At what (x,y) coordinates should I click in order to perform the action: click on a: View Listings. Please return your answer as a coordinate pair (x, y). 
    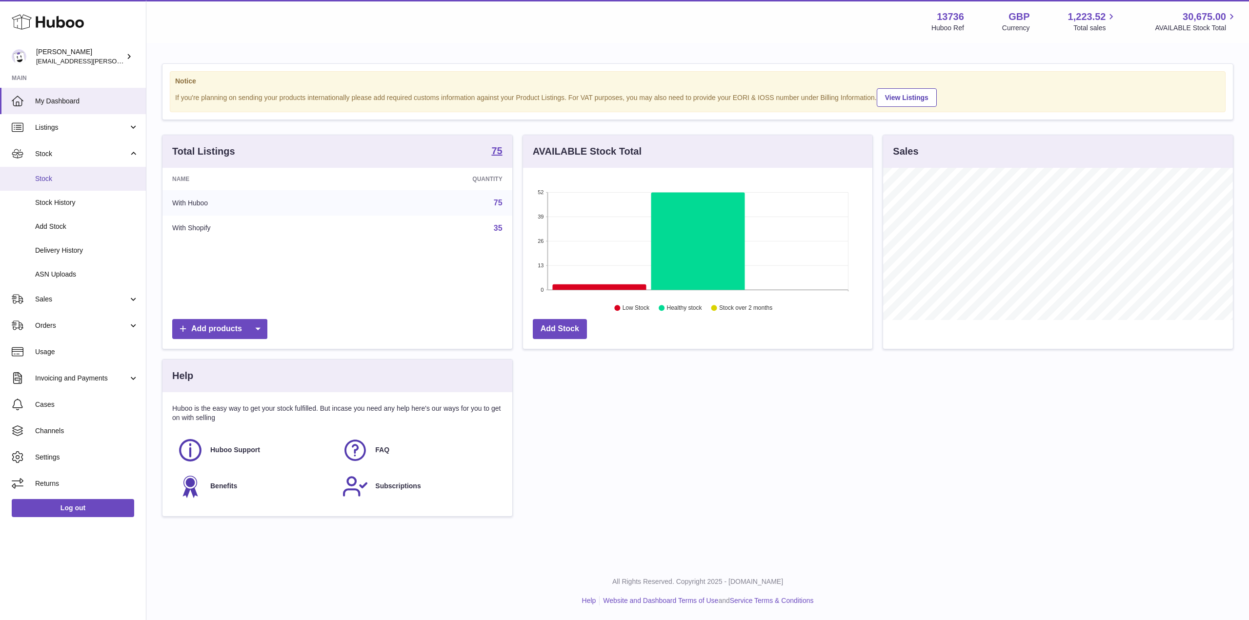
    Looking at the image, I should click on (907, 98).